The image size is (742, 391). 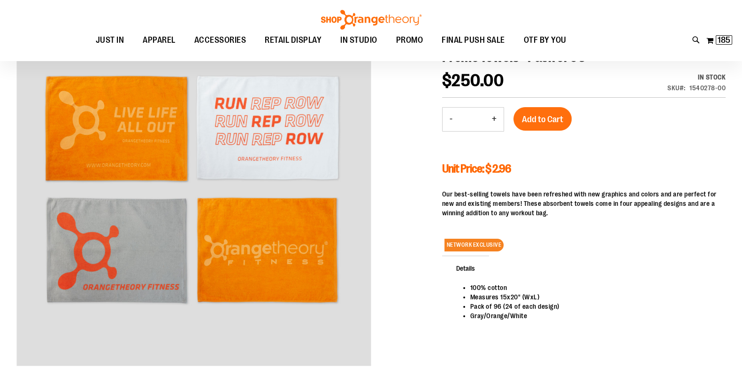 I want to click on img: Shop Orangetheory, so click(x=371, y=20).